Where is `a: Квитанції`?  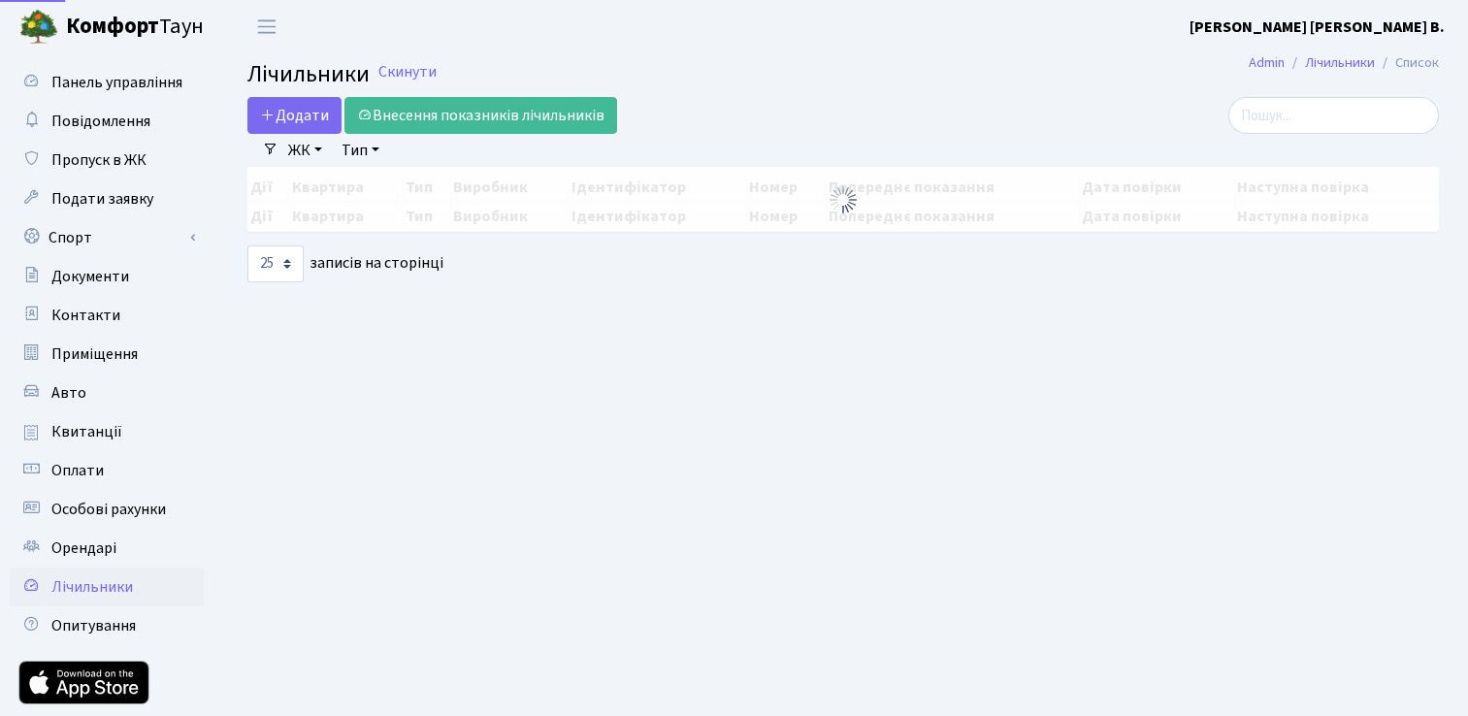 a: Квитанції is located at coordinates (107, 432).